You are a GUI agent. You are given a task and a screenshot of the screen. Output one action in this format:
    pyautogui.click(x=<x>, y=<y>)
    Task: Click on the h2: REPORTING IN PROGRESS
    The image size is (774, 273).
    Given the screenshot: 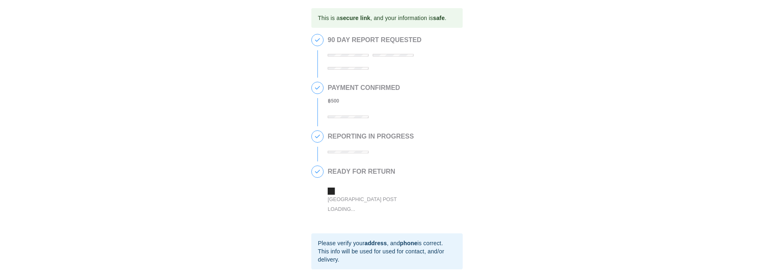 What is the action you would take?
    pyautogui.click(x=371, y=137)
    